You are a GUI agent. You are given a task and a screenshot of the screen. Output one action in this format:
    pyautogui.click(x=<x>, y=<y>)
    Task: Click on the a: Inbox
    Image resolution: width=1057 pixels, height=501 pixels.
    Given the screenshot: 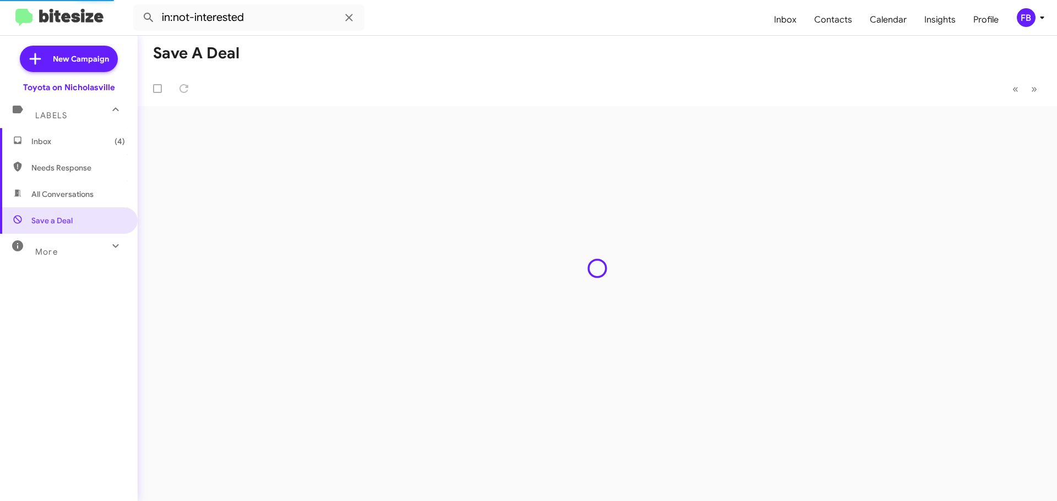 What is the action you would take?
    pyautogui.click(x=785, y=20)
    